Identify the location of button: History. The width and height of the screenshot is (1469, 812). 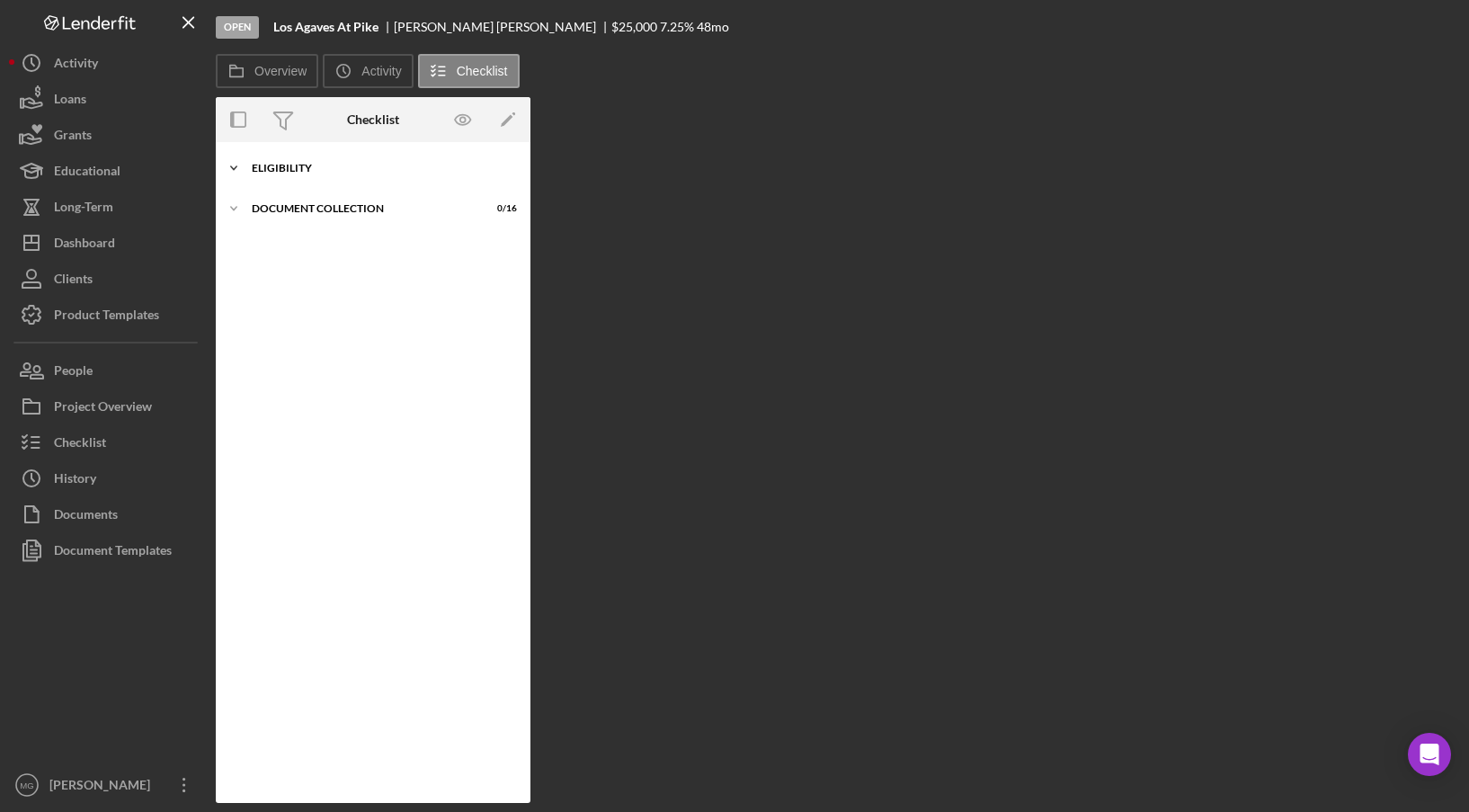
(107, 479).